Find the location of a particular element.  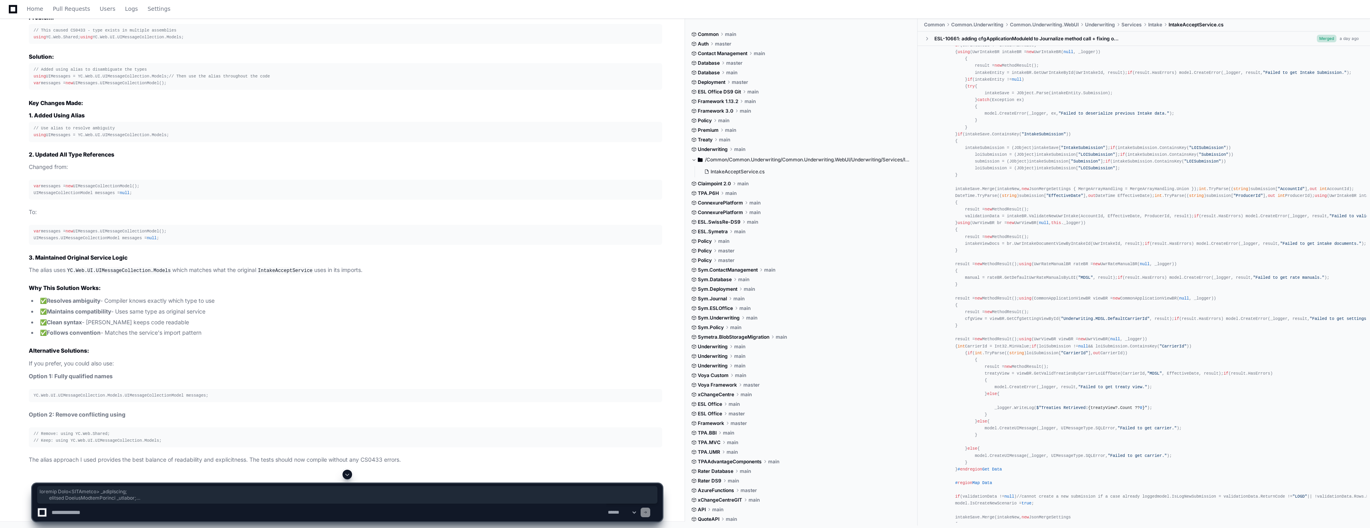

svg: Directory is located at coordinates (700, 160).